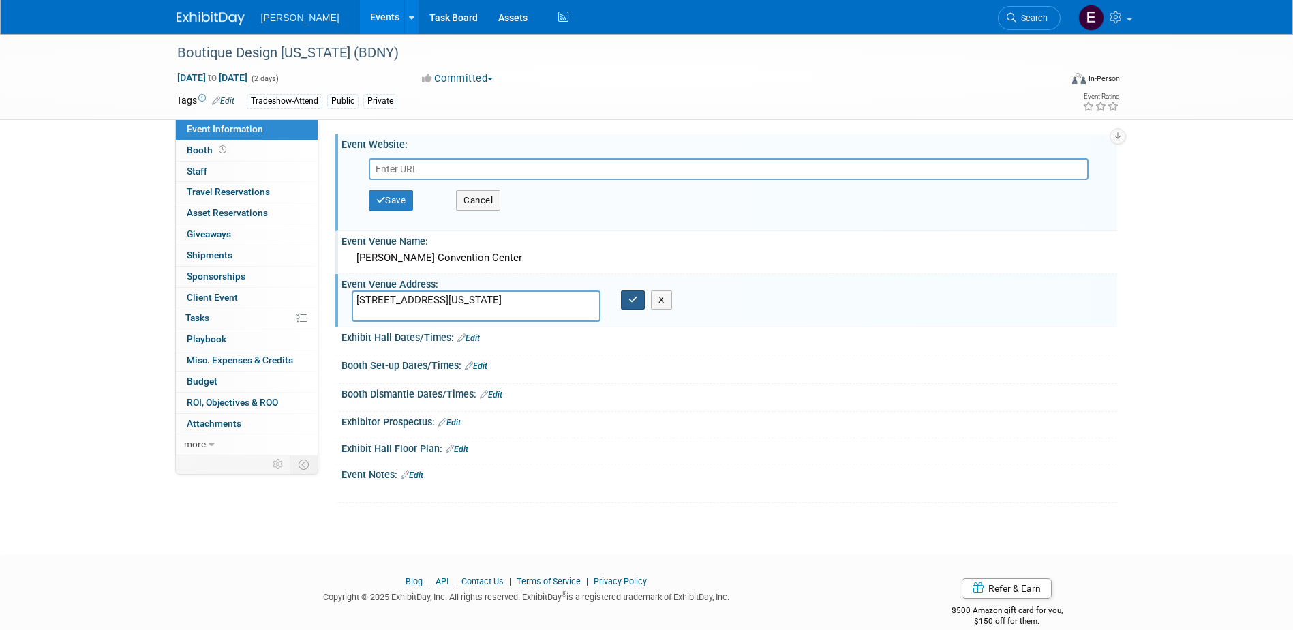 This screenshot has height=630, width=1293. I want to click on span: Staff, so click(197, 171).